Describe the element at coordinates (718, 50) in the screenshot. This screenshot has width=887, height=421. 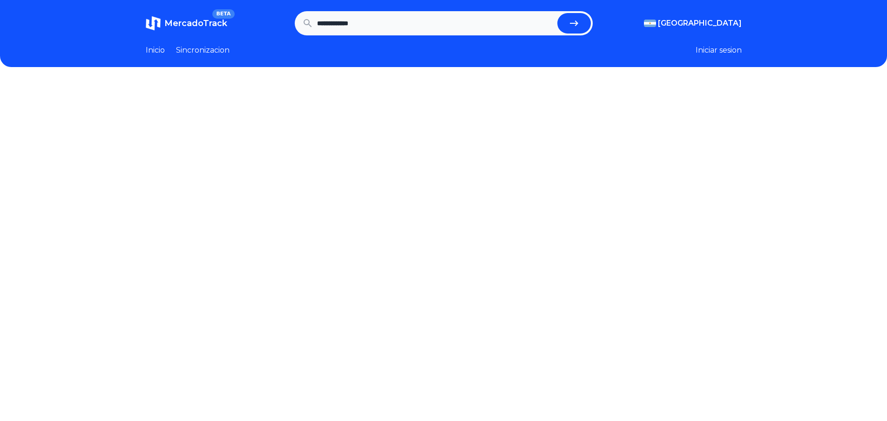
I see `button: Iniciar sesion` at that location.